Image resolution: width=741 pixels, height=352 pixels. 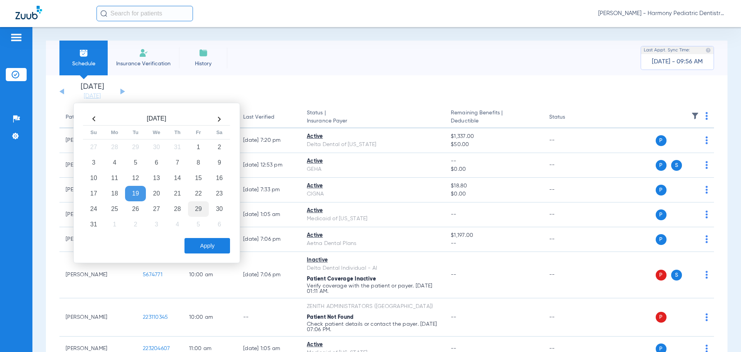 What do you see at coordinates (494, 136) in the screenshot?
I see `span: $1,337.00` at bounding box center [494, 136].